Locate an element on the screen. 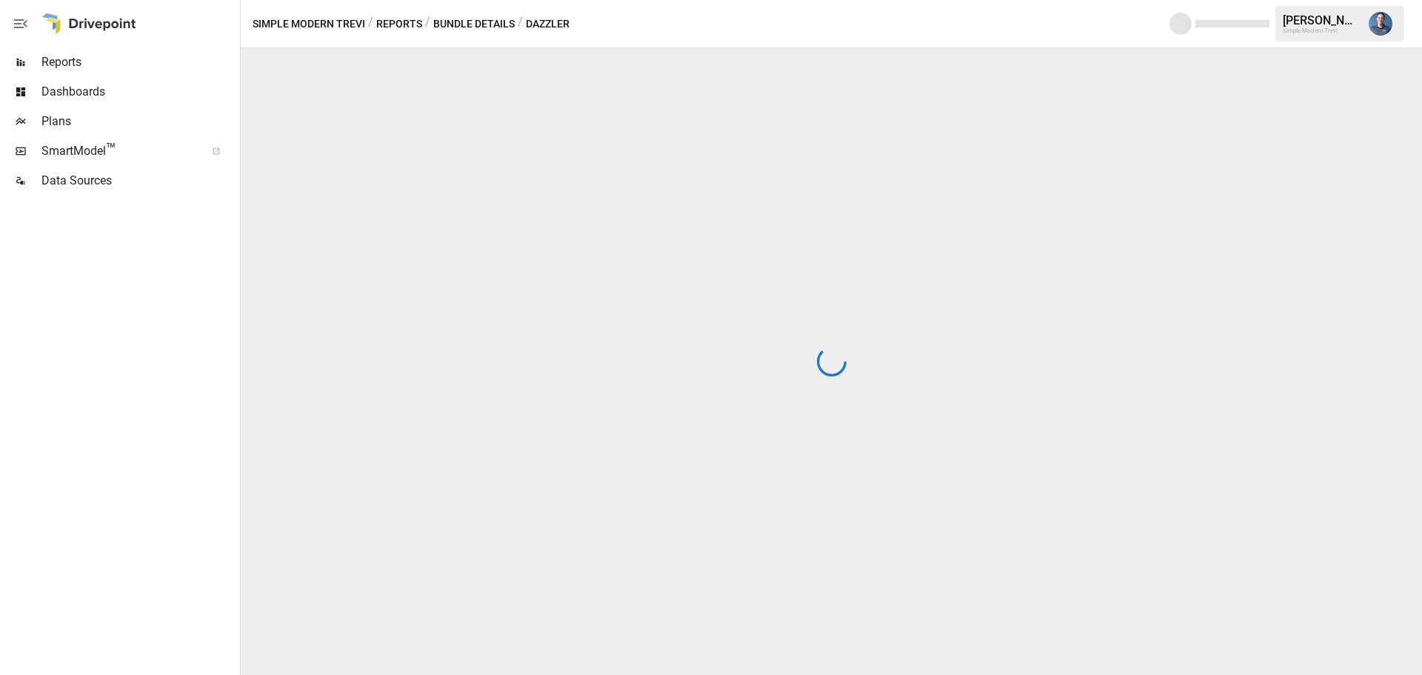  button: Simple Modern Trevi is located at coordinates (309, 24).